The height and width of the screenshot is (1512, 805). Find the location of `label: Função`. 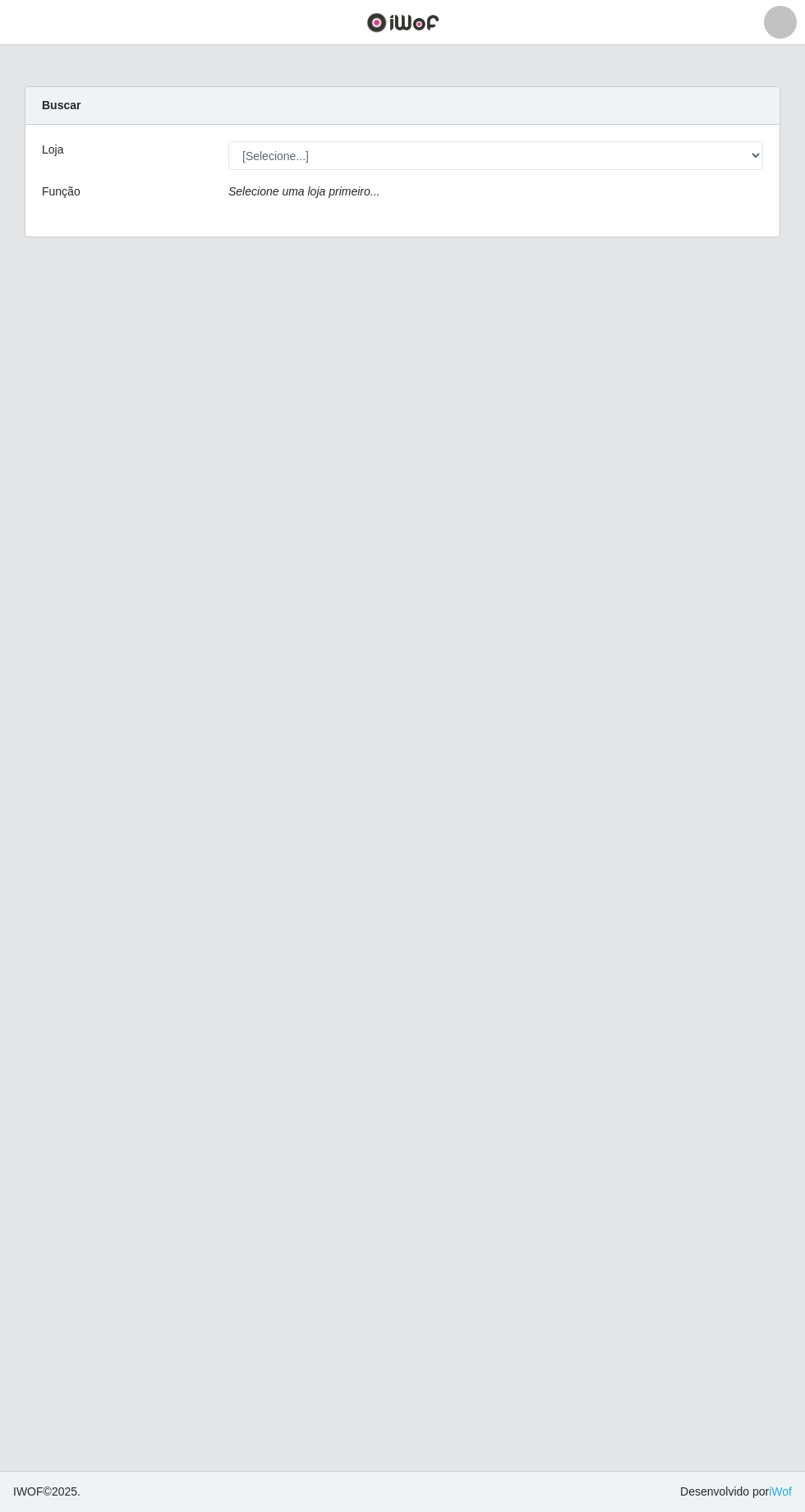

label: Função is located at coordinates (61, 192).